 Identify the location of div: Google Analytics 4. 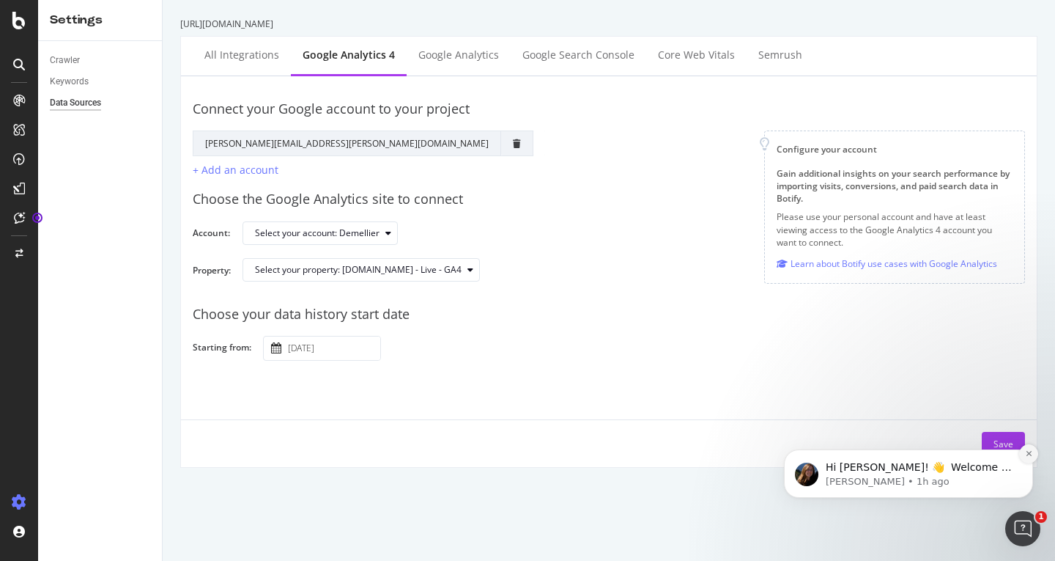
(349, 55).